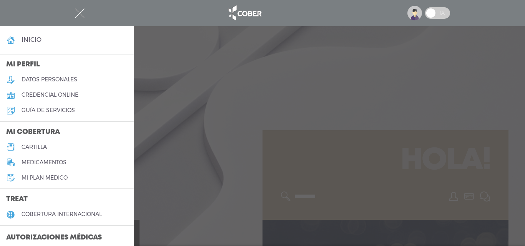 The image size is (525, 246). What do you see at coordinates (44, 163) in the screenshot?
I see `h5: medicamentos` at bounding box center [44, 163].